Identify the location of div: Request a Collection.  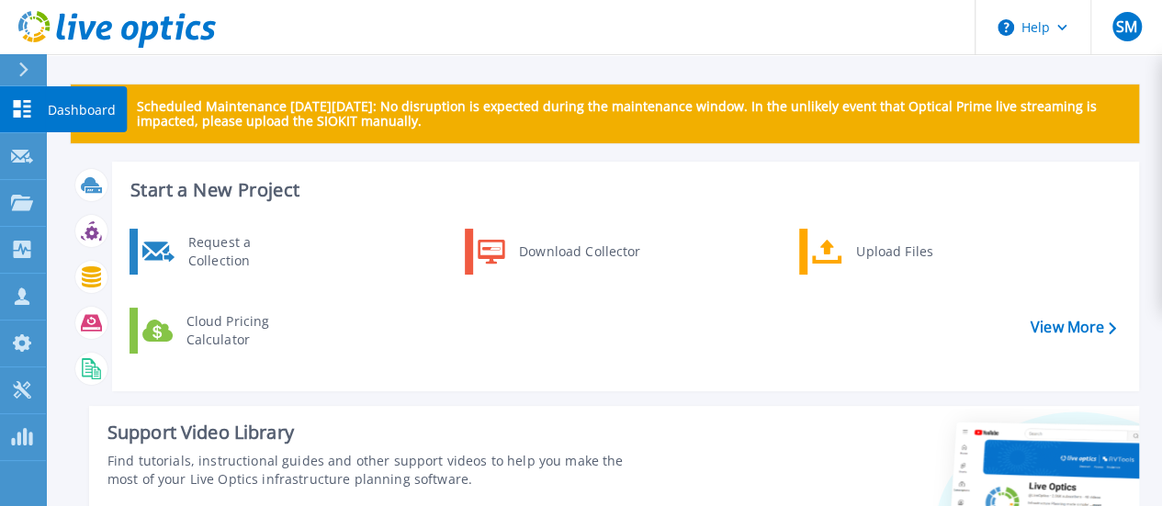
(246, 252).